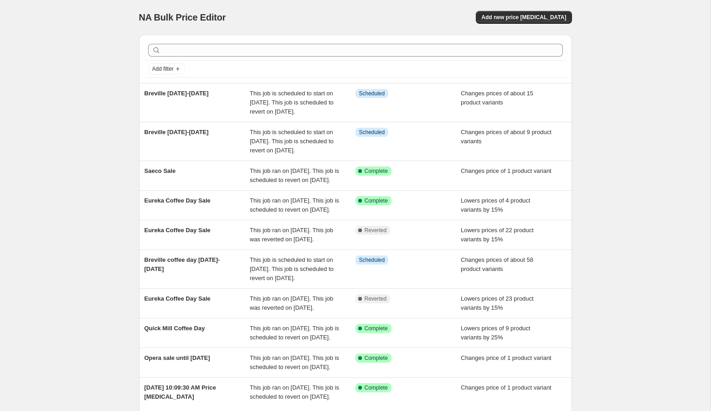  What do you see at coordinates (506, 136) in the screenshot?
I see `span: Changes prices of about 9 product variants` at bounding box center [506, 136].